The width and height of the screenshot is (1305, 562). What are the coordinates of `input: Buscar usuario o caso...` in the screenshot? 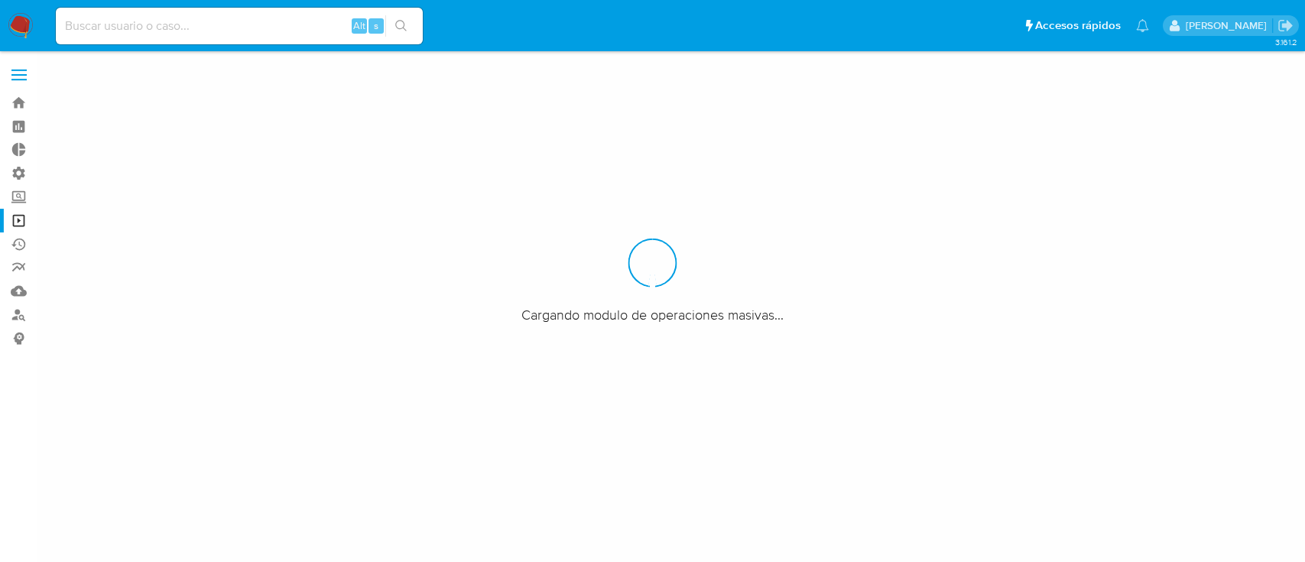 It's located at (239, 26).